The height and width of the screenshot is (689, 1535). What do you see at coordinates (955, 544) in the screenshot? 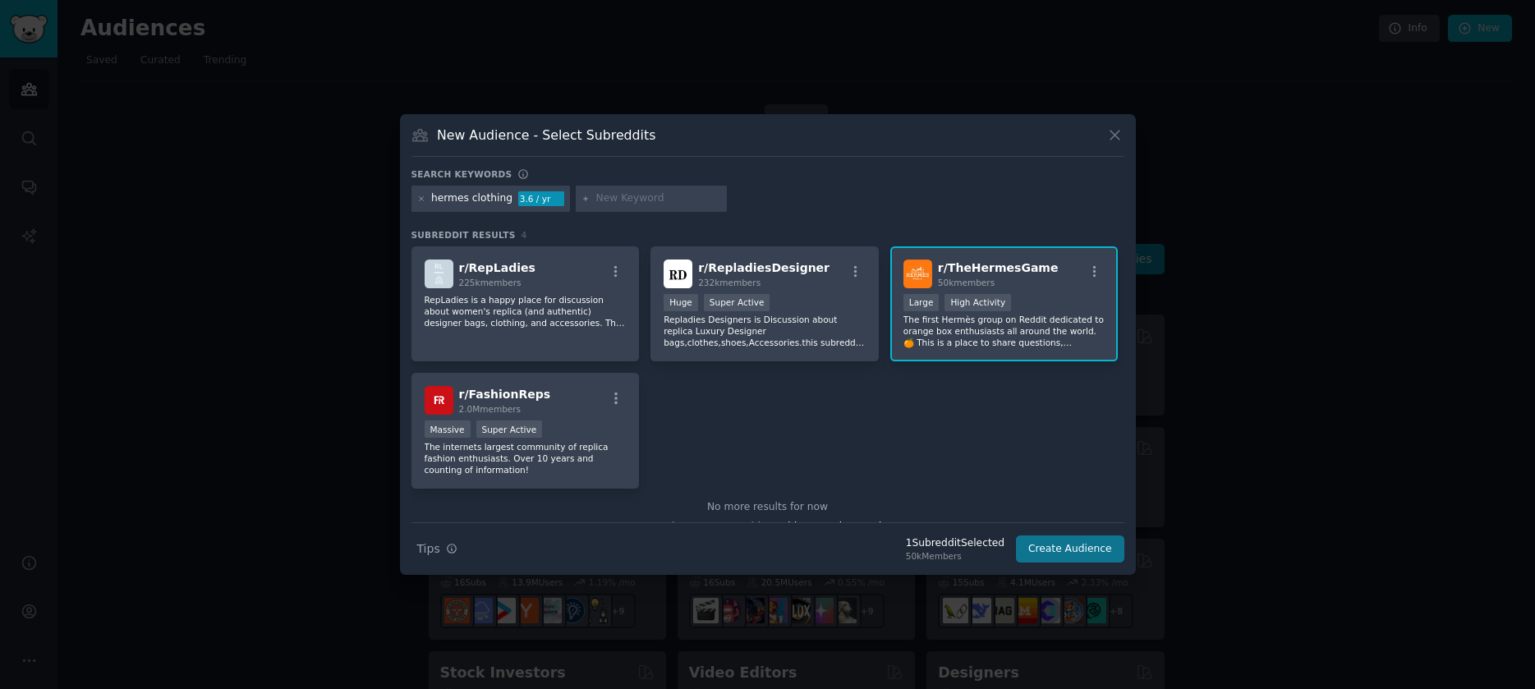
I see `div: 1 Subreddit Selected` at bounding box center [955, 544].